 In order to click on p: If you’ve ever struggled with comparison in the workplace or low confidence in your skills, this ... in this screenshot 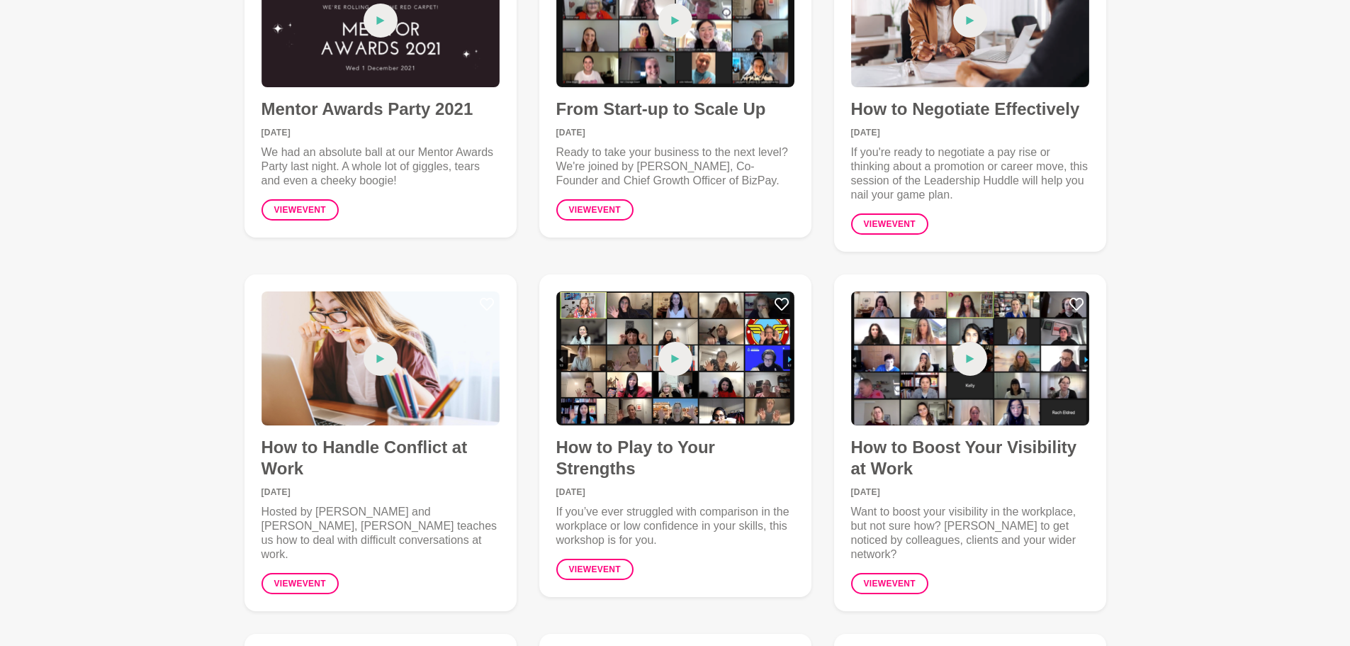, I will do `click(676, 526)`.